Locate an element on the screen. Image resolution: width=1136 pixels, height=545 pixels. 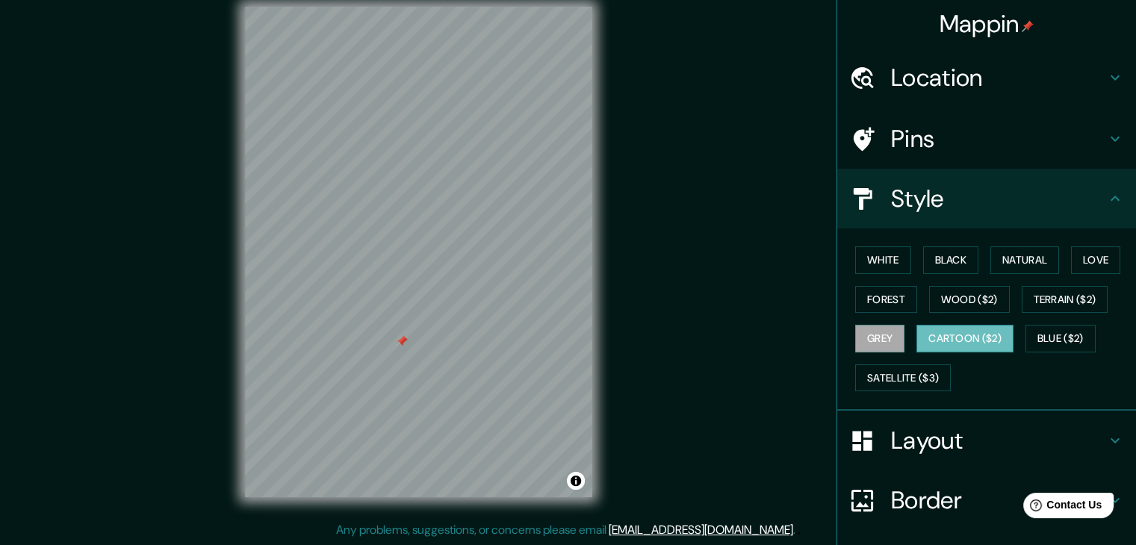
button: White is located at coordinates (883, 260).